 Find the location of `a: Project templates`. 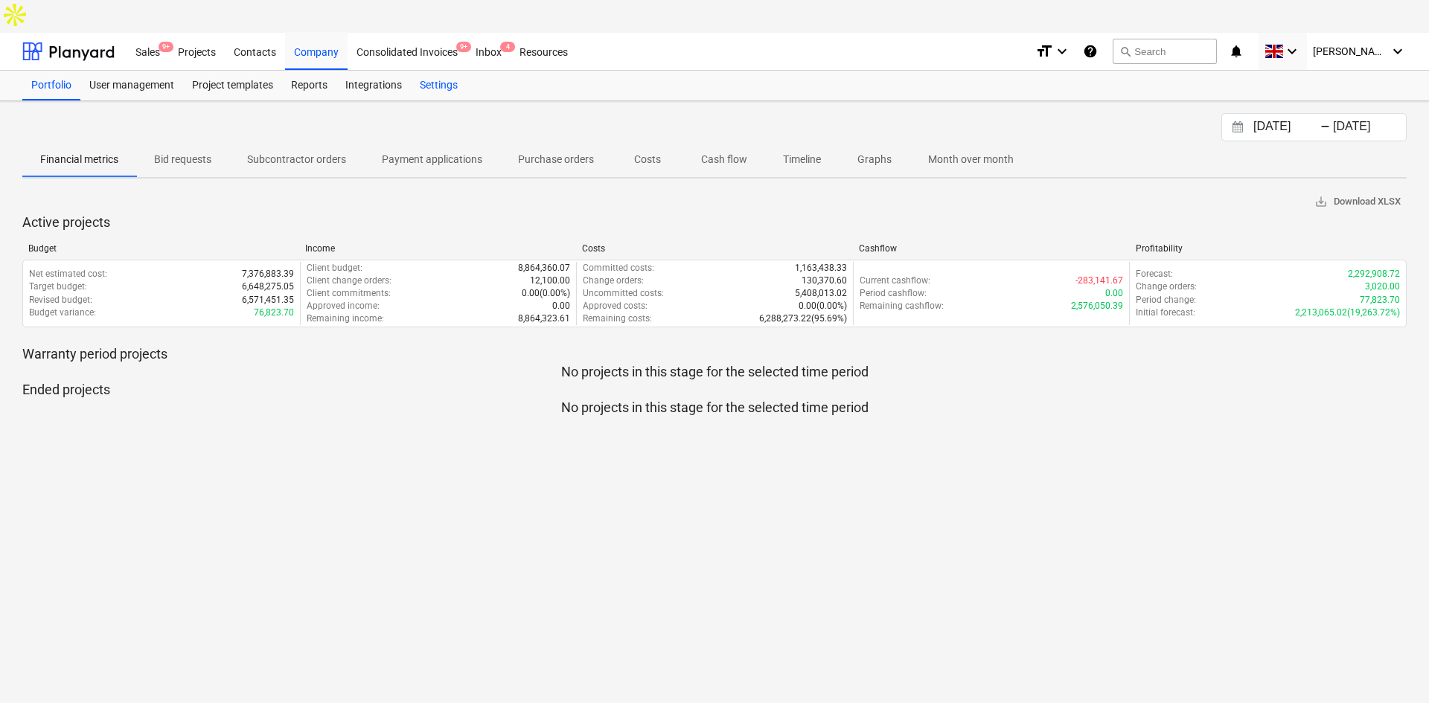

a: Project templates is located at coordinates (232, 86).